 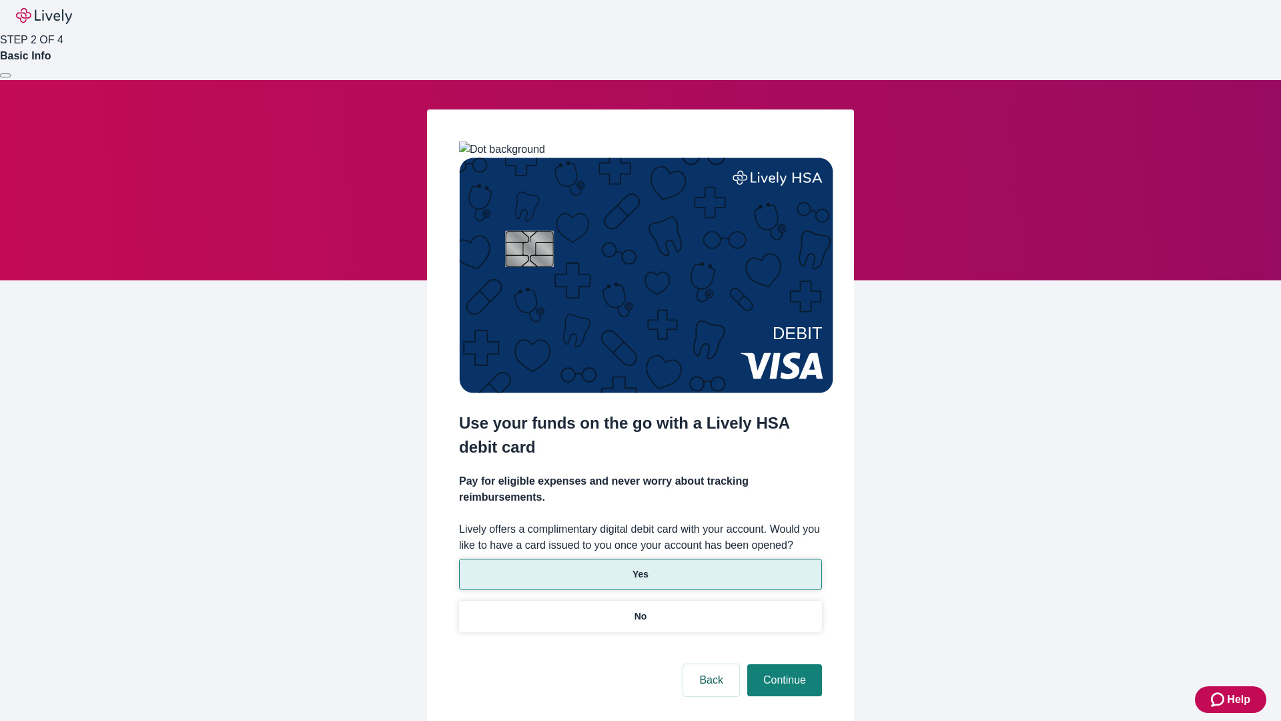 What do you see at coordinates (785, 680) in the screenshot?
I see `button: Continue` at bounding box center [785, 680].